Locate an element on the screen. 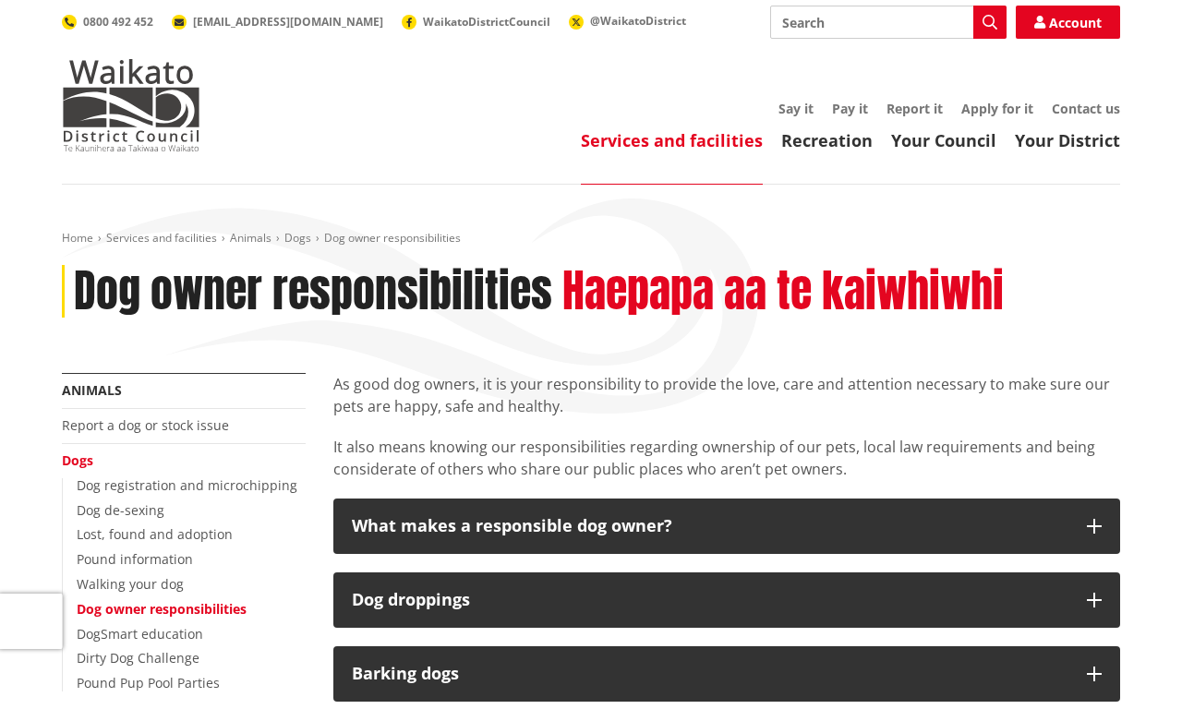  a: Your Council is located at coordinates (944, 140).